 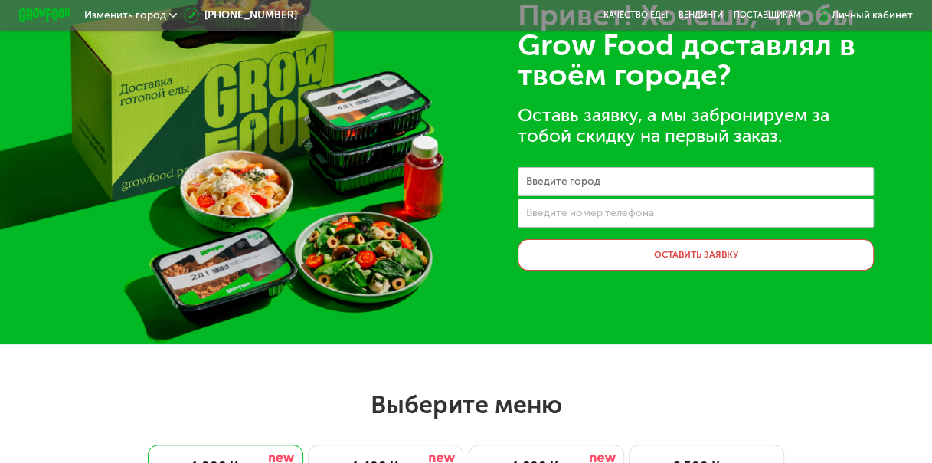 What do you see at coordinates (636, 15) in the screenshot?
I see `a: Качество еды` at bounding box center [636, 15].